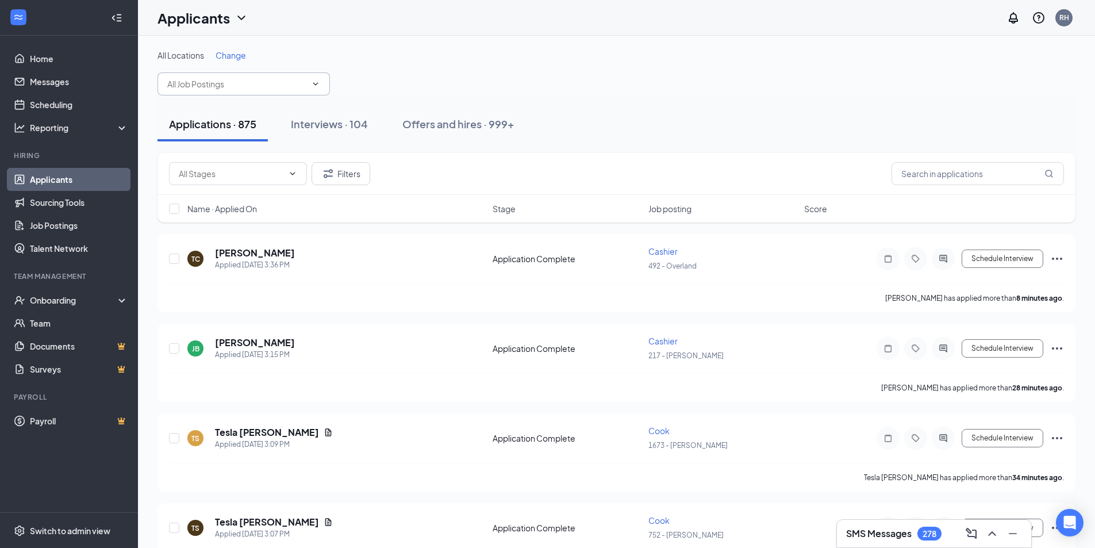 Image resolution: width=1095 pixels, height=548 pixels. What do you see at coordinates (670, 209) in the screenshot?
I see `span: Job posting` at bounding box center [670, 209].